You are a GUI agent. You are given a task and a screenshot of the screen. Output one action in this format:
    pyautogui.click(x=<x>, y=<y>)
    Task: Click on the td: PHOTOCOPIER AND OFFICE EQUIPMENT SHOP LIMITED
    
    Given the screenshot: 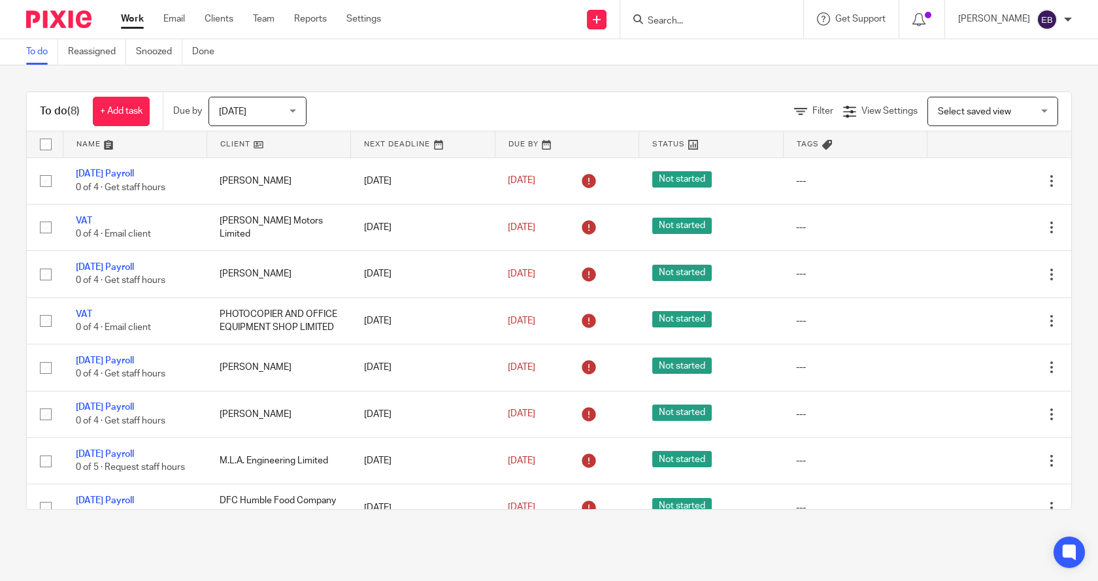 What is the action you would take?
    pyautogui.click(x=278, y=320)
    